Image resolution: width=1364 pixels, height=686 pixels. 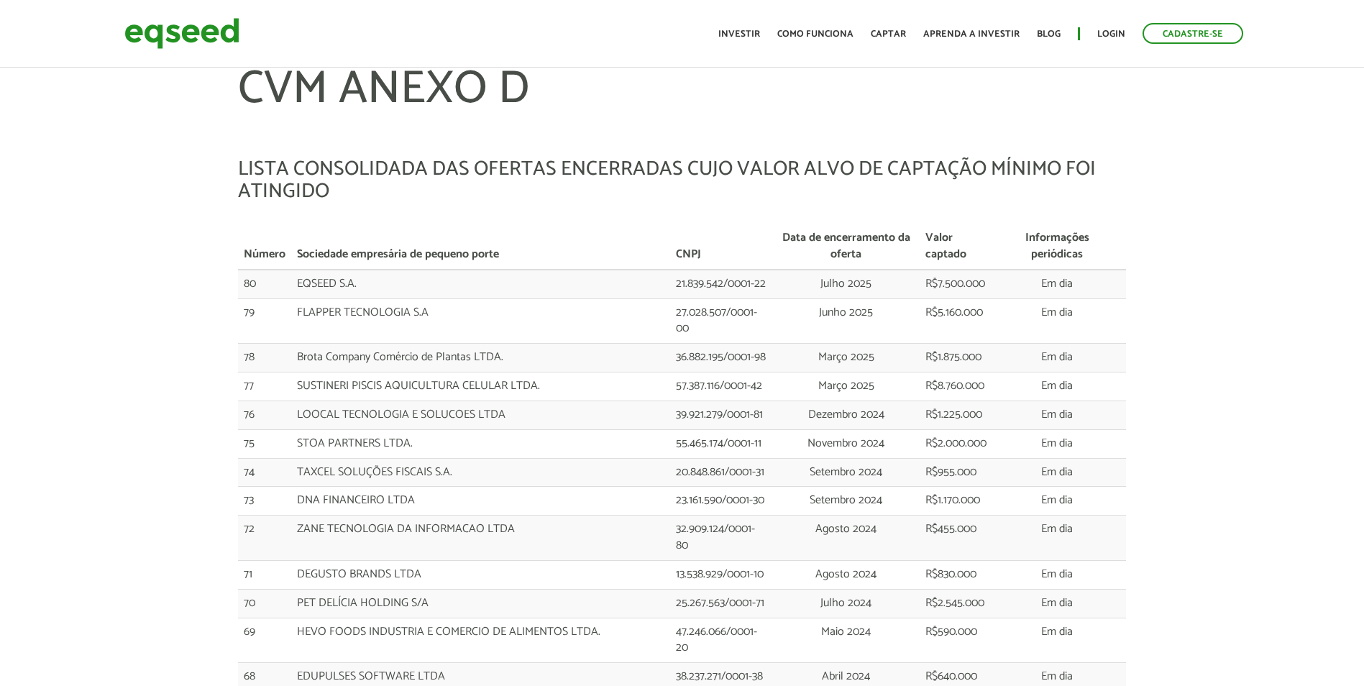 What do you see at coordinates (972, 34) in the screenshot?
I see `a: Aprenda a investir` at bounding box center [972, 34].